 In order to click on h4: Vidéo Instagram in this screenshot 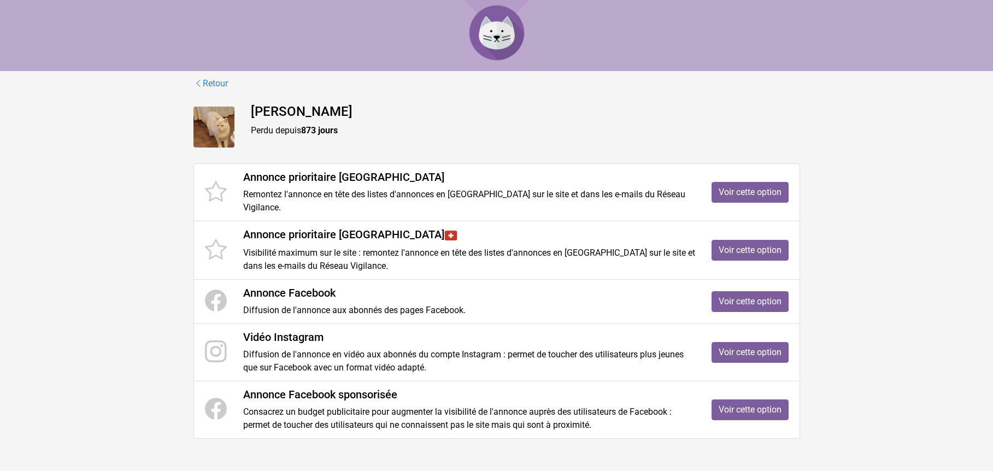, I will do `click(469, 337)`.